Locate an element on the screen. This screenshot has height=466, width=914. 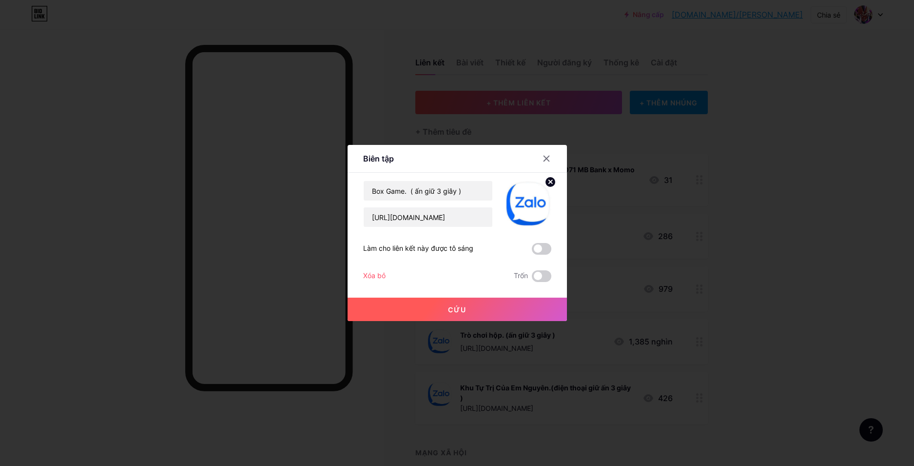
input: Tiêu đề is located at coordinates (428, 191).